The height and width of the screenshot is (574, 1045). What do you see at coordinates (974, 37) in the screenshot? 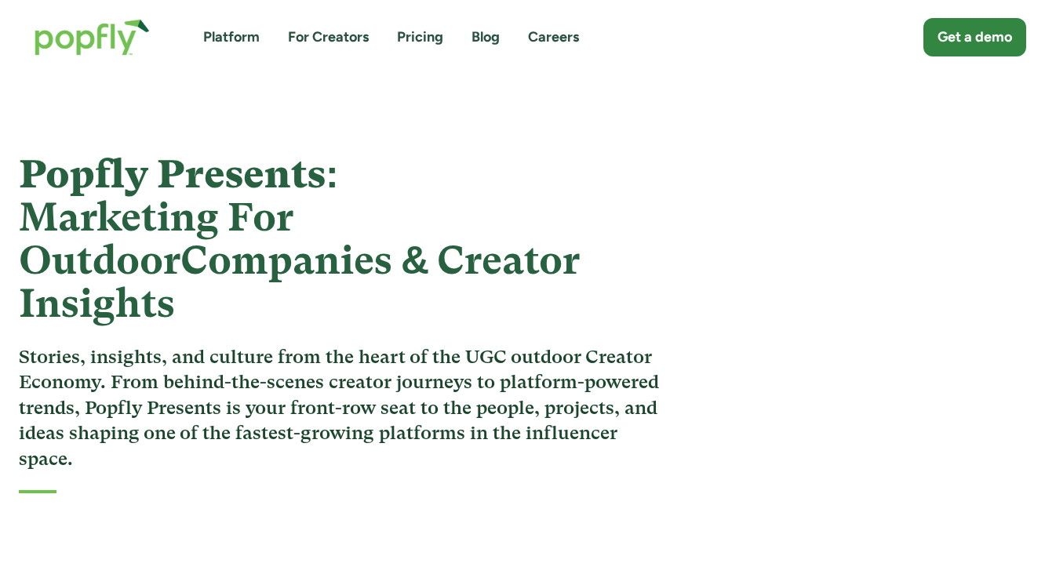
I see `div: Get a demo` at bounding box center [974, 37].